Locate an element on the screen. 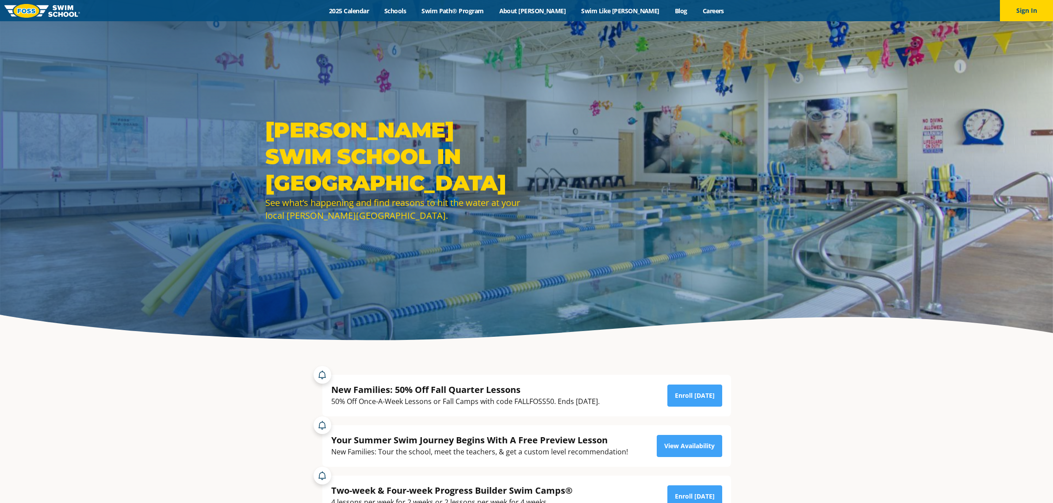 The width and height of the screenshot is (1053, 503). div: New Families: 50% Off Fall Quarter Lessons is located at coordinates (465, 390).